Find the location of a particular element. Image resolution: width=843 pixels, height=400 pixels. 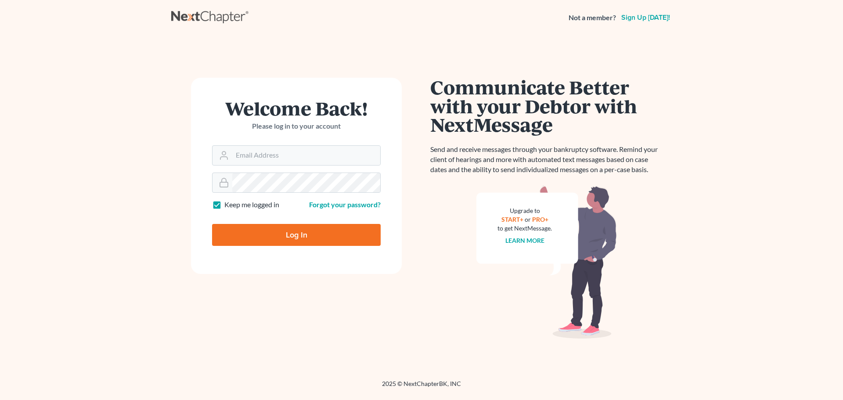

strong: Not a member? is located at coordinates (592, 18).